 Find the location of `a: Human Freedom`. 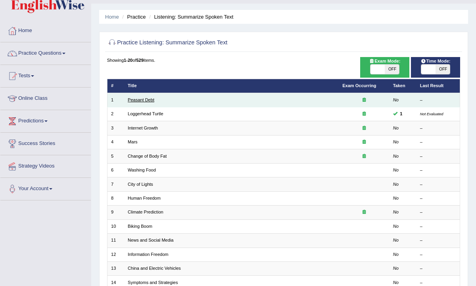

a: Human Freedom is located at coordinates (144, 198).